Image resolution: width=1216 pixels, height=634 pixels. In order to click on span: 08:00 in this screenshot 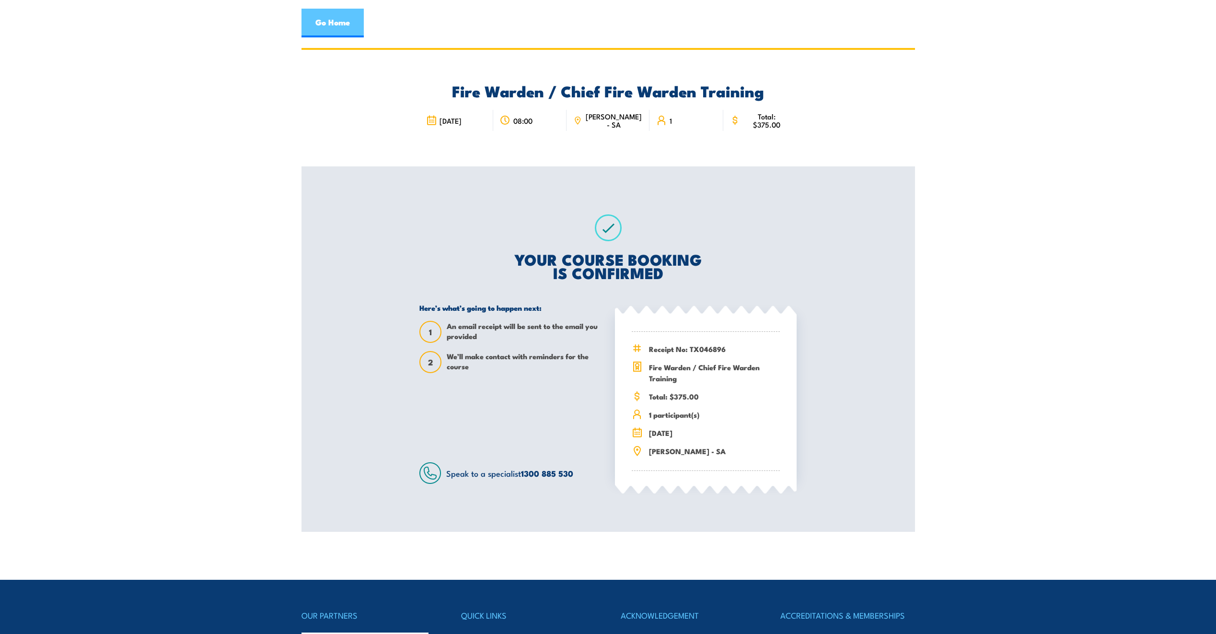, I will do `click(523, 120)`.